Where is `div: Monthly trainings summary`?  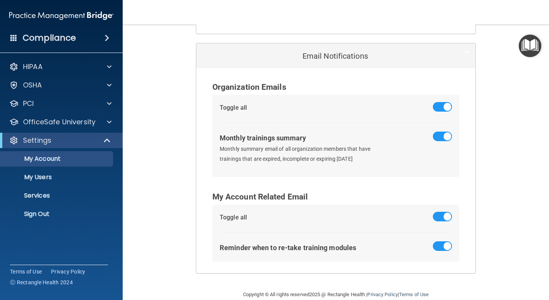
div: Monthly trainings summary is located at coordinates (263, 138).